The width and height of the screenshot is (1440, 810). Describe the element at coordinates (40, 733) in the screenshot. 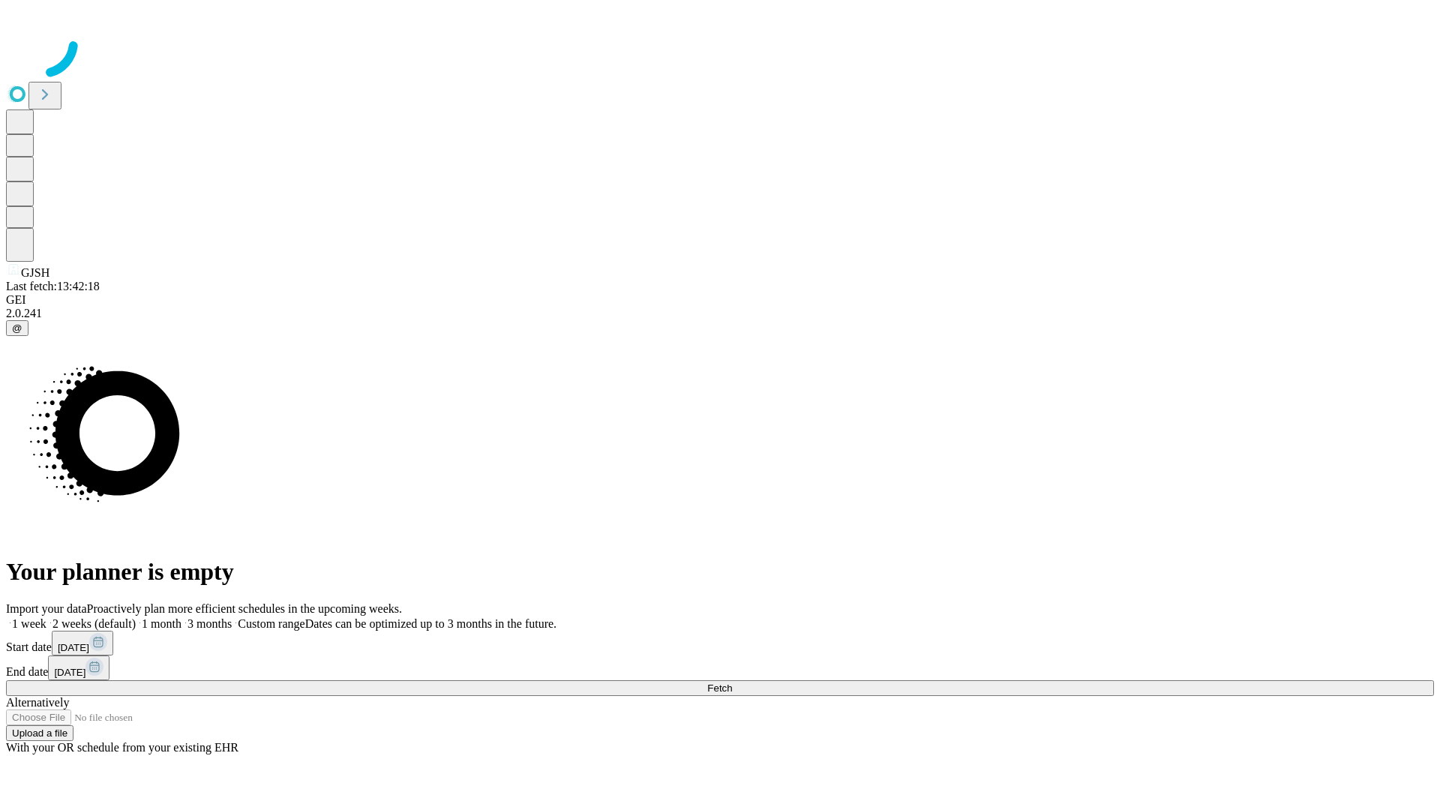

I see `button: Upload a file` at that location.